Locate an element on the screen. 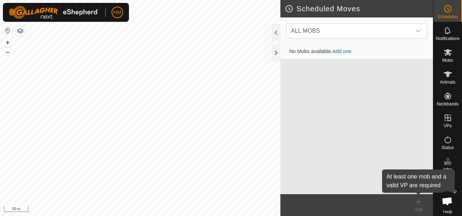 This screenshot has width=462, height=216. a: Privacy Policy is located at coordinates (125, 209).